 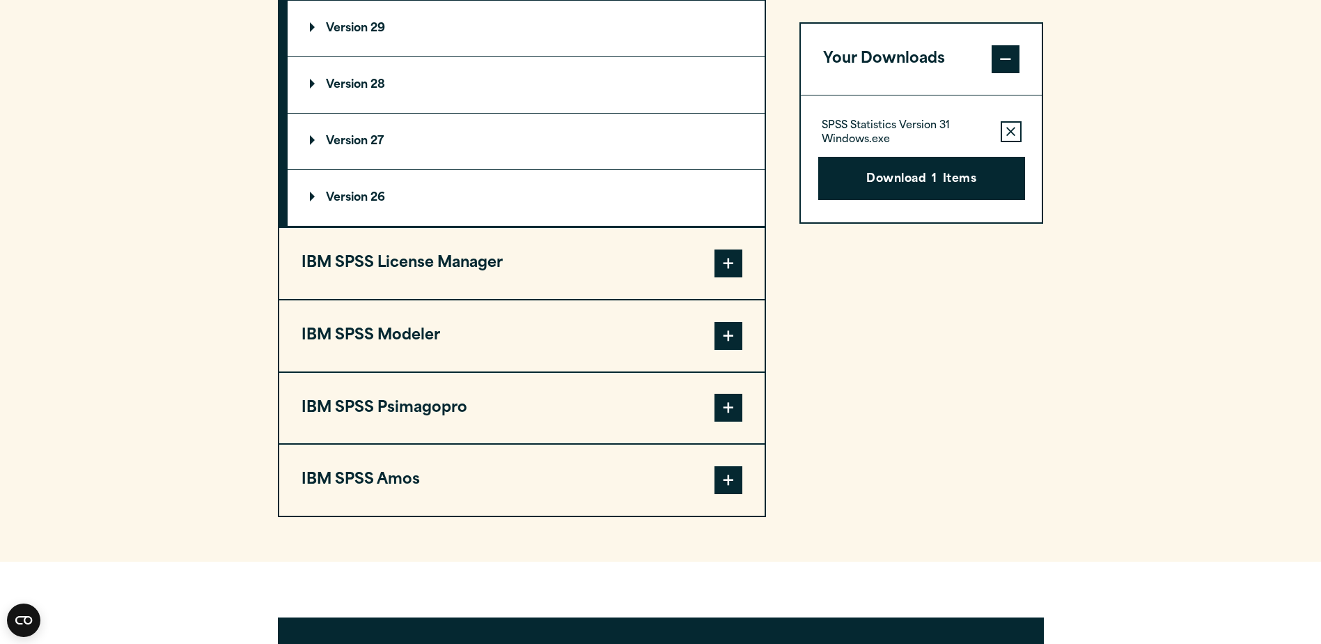 What do you see at coordinates (24, 620) in the screenshot?
I see `button: Open CMP widget` at bounding box center [24, 620].